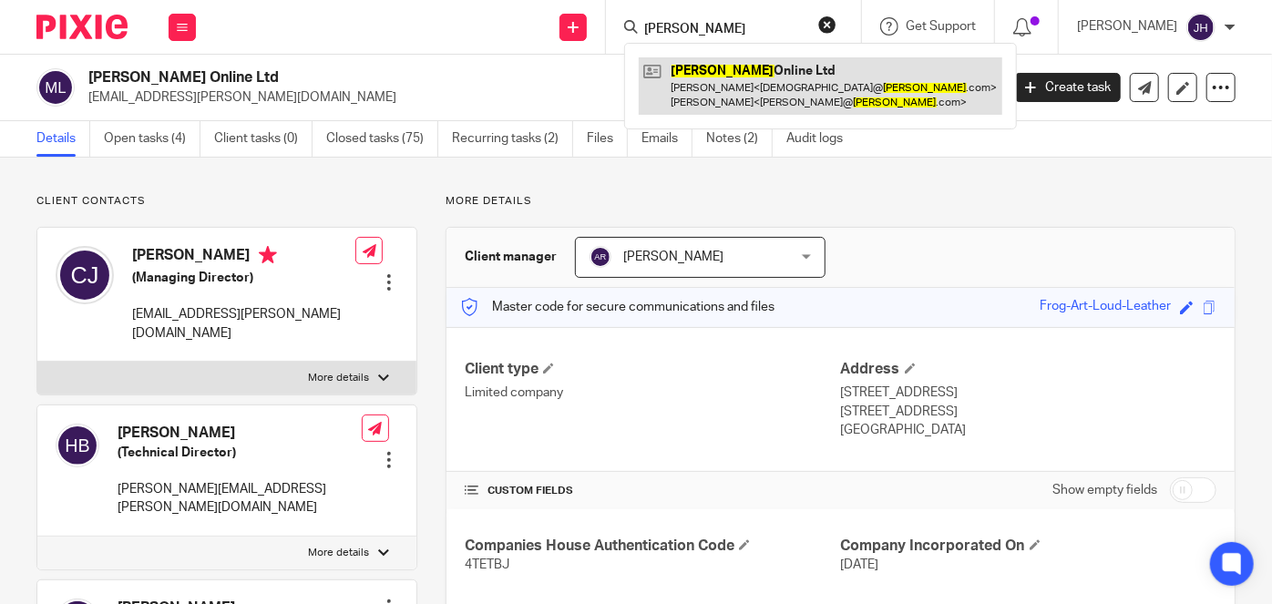  What do you see at coordinates (268, 255) in the screenshot?
I see `i: Primary` at bounding box center [268, 255].